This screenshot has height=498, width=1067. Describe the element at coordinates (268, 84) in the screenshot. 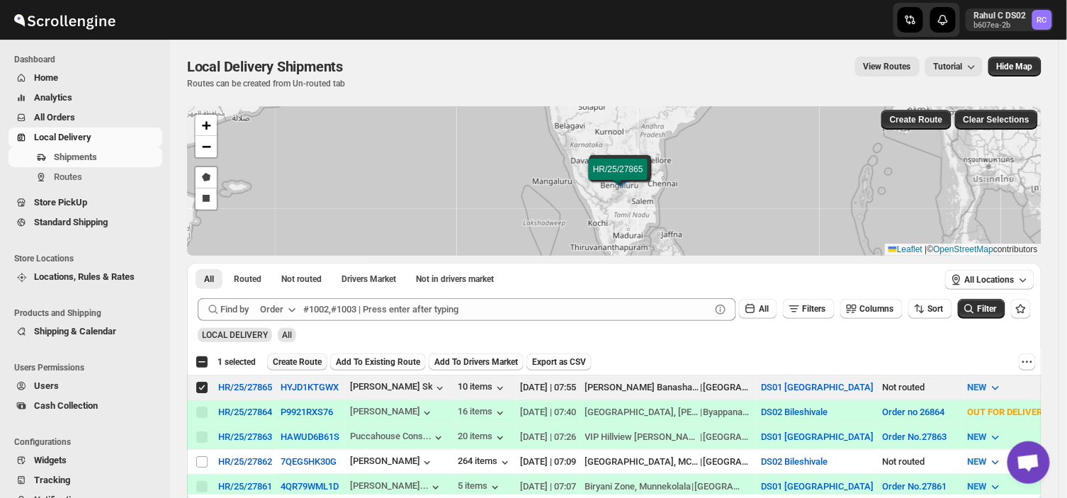

I see `p: Routes can be created from Un-routed tab` at that location.